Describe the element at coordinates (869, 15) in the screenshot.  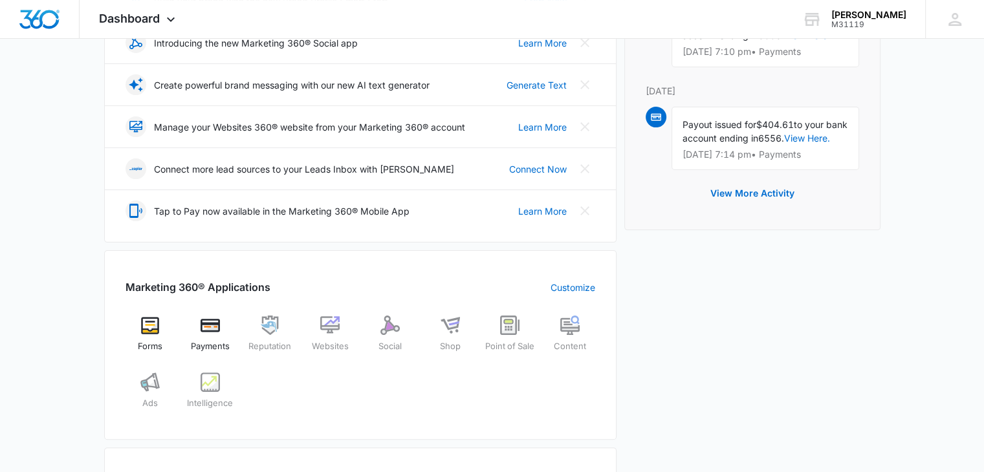
I see `div: account name` at that location.